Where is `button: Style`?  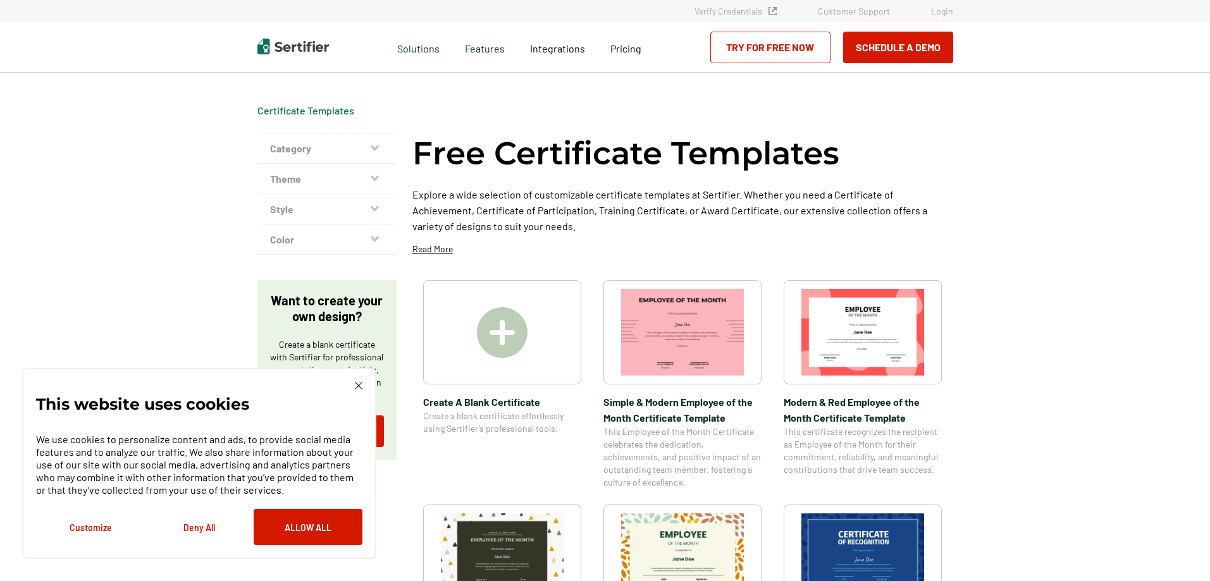
button: Style is located at coordinates (327, 209).